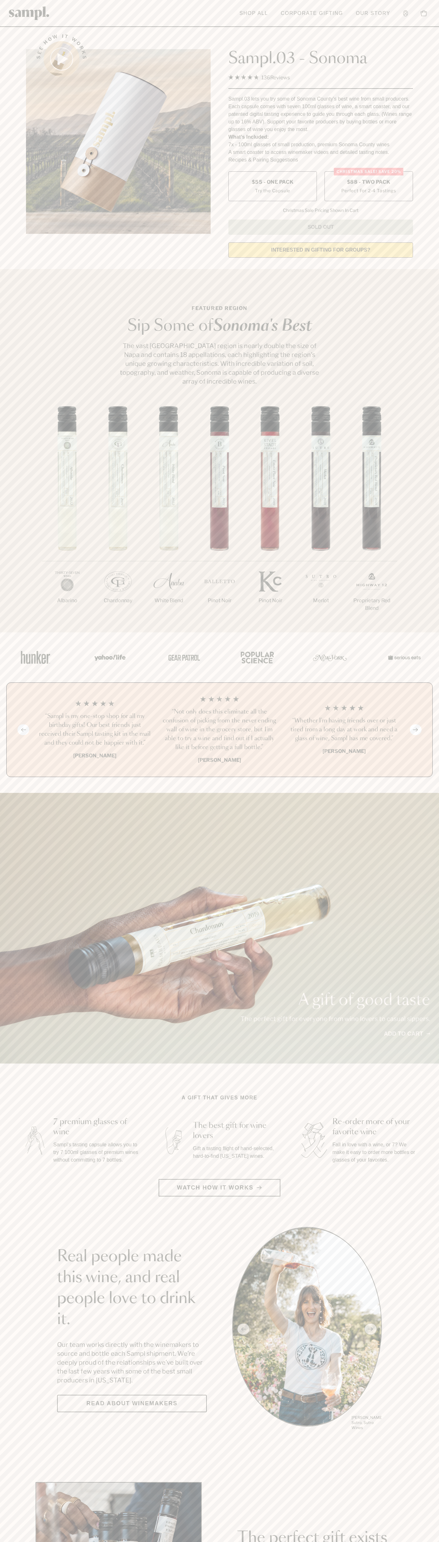  I want to click on a: Shop All, so click(254, 13).